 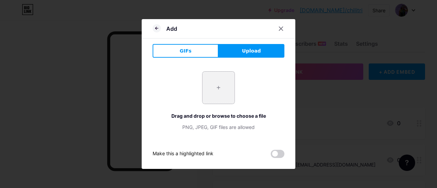 I want to click on div: Drag and drop or browse to choose a file, so click(x=218, y=116).